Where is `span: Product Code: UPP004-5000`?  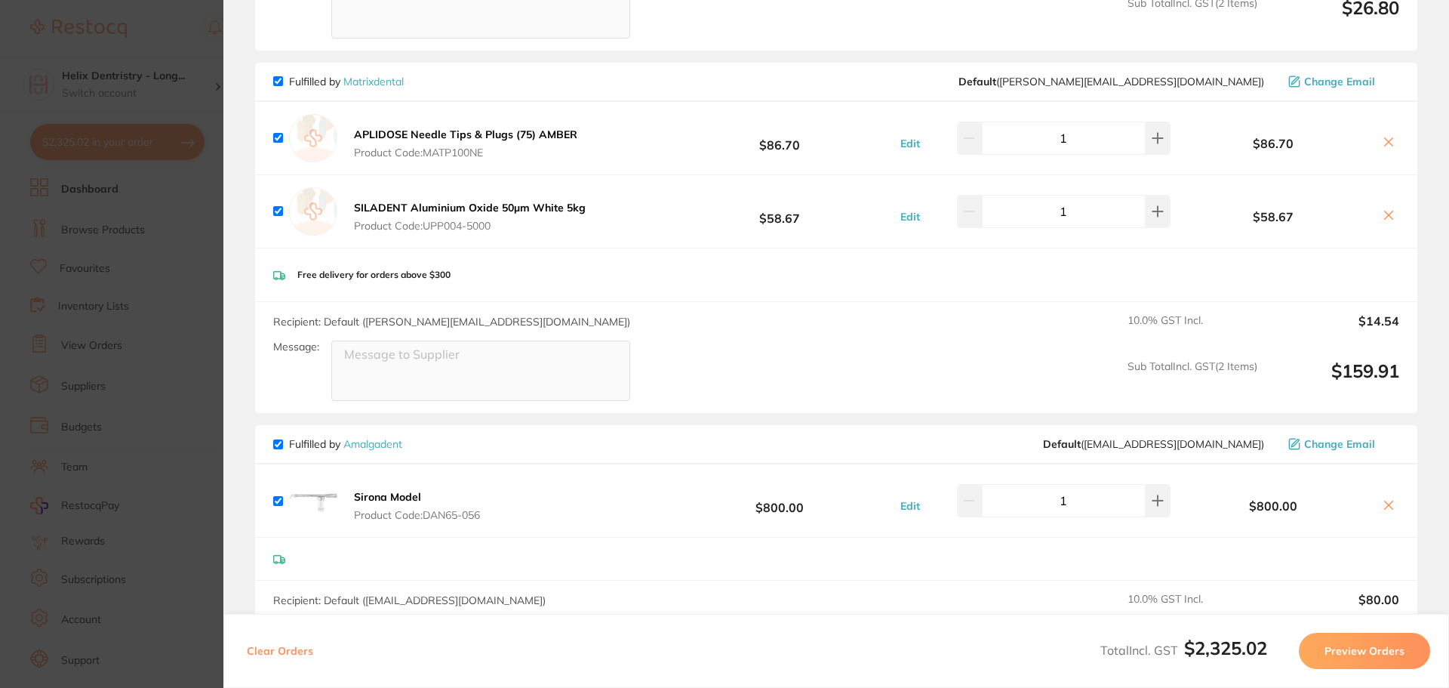
span: Product Code: UPP004-5000 is located at coordinates (469, 226).